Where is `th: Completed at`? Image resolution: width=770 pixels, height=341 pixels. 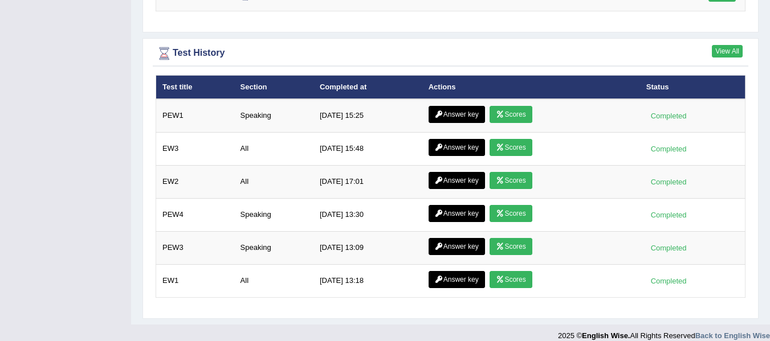
th: Completed at is located at coordinates (367, 87).